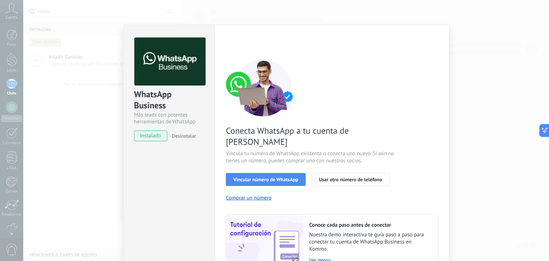 The height and width of the screenshot is (261, 549). I want to click on img: connect number, so click(264, 88).